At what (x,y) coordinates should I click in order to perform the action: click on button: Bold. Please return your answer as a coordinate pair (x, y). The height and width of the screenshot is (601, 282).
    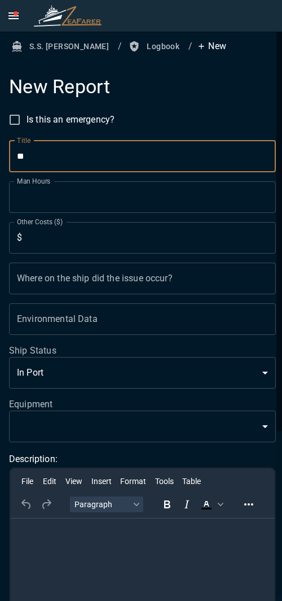
    Looking at the image, I should click on (167, 504).